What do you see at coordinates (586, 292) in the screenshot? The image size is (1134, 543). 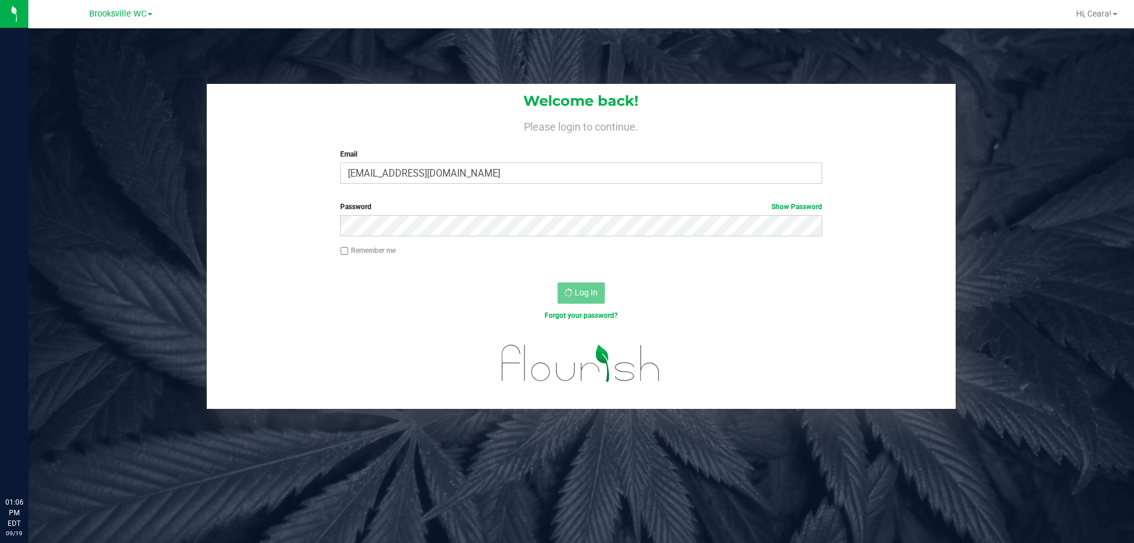 I see `span: Log In` at bounding box center [586, 292].